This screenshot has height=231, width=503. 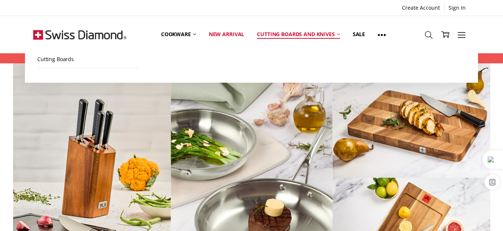 I want to click on a: Create Account, so click(x=421, y=8).